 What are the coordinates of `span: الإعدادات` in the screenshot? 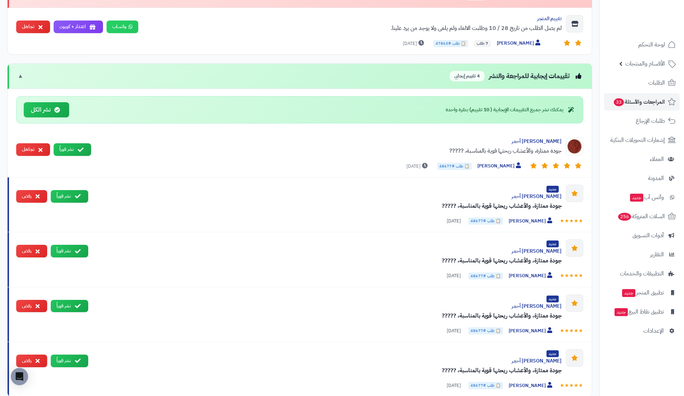 It's located at (654, 331).